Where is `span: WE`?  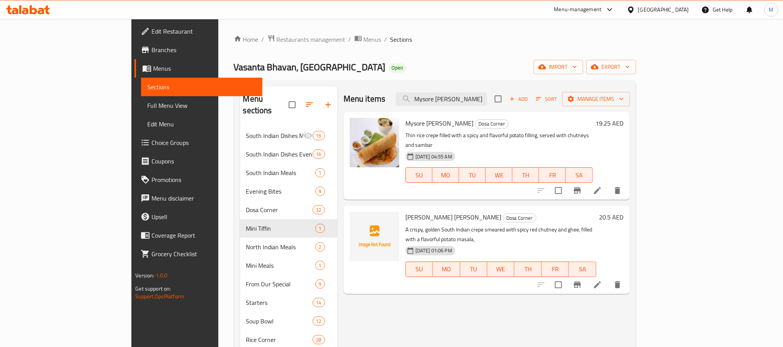
span: WE is located at coordinates (501, 269).